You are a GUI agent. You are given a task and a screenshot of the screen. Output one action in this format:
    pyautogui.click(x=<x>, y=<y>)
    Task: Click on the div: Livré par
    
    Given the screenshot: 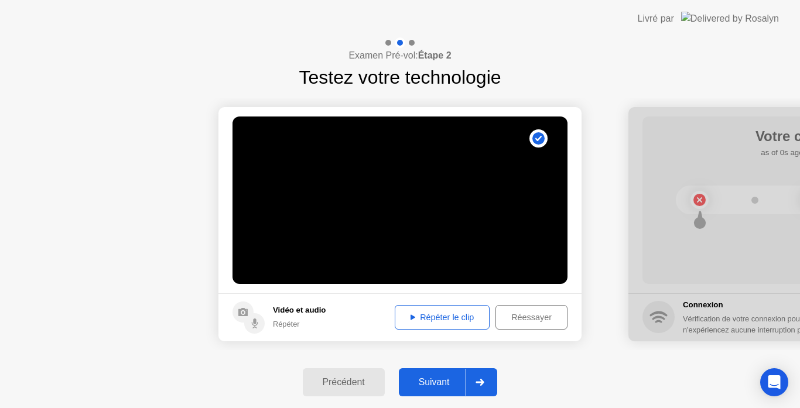 What is the action you would take?
    pyautogui.click(x=656, y=19)
    